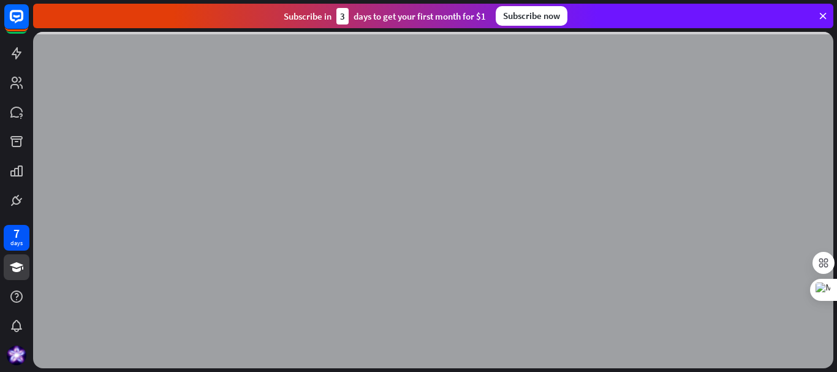 The width and height of the screenshot is (837, 372). What do you see at coordinates (17, 233) in the screenshot?
I see `div: 7` at bounding box center [17, 233].